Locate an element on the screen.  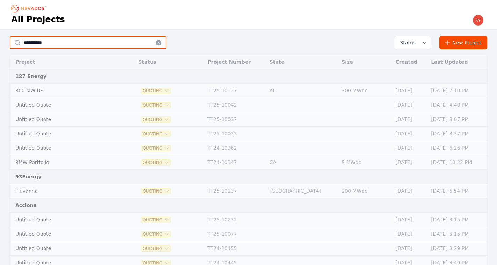
td: 300 MWdc is located at coordinates (365, 90).